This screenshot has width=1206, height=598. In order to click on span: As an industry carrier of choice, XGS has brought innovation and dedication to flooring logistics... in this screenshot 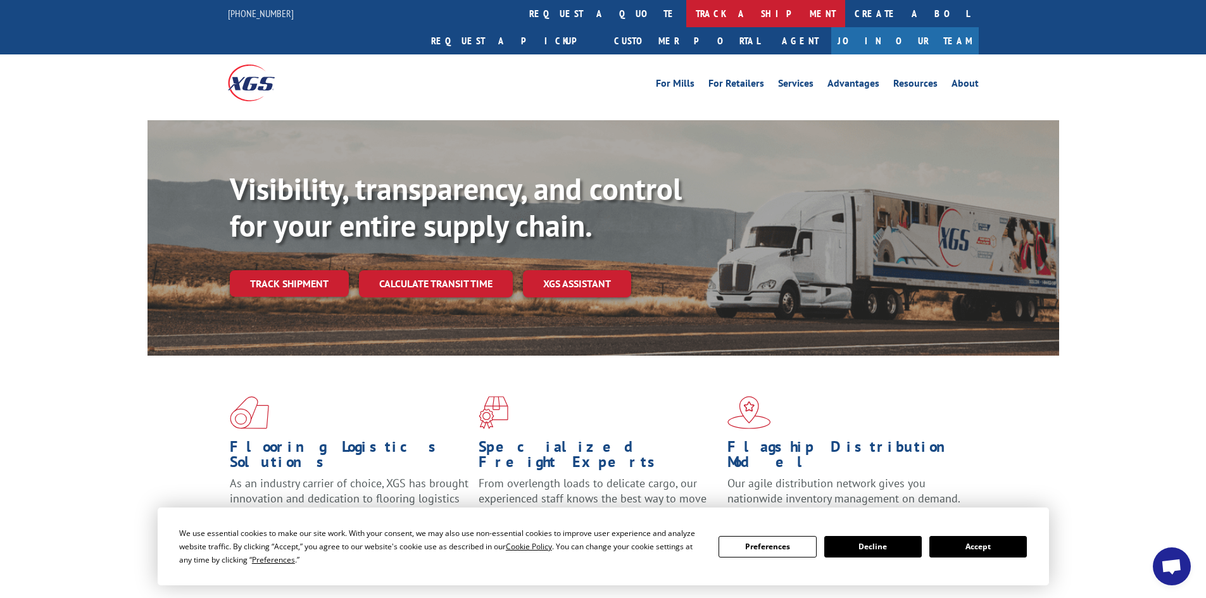, I will do `click(349, 498)`.